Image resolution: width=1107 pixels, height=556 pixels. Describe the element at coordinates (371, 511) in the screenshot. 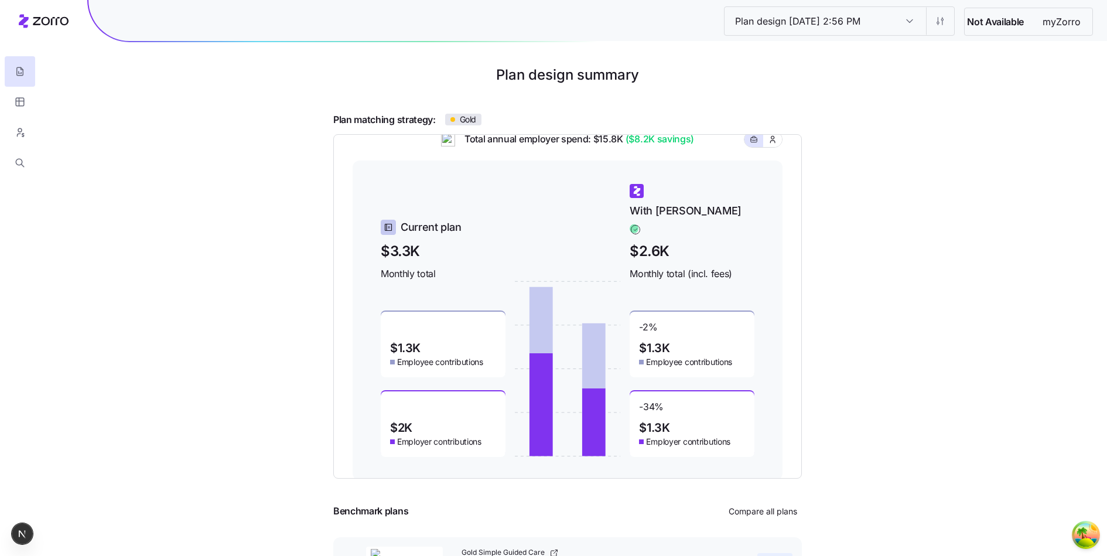

I see `span: Benchmark plans` at that location.